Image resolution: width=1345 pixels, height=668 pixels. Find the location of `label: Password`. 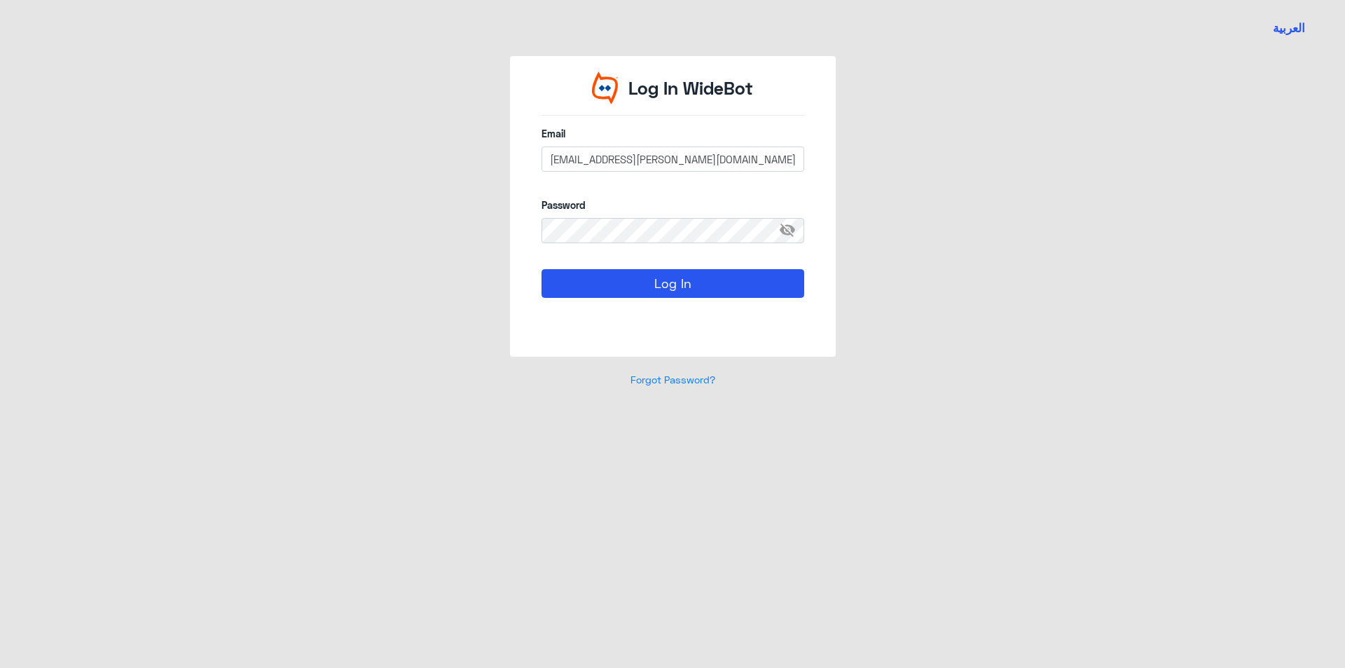

label: Password is located at coordinates (672, 205).